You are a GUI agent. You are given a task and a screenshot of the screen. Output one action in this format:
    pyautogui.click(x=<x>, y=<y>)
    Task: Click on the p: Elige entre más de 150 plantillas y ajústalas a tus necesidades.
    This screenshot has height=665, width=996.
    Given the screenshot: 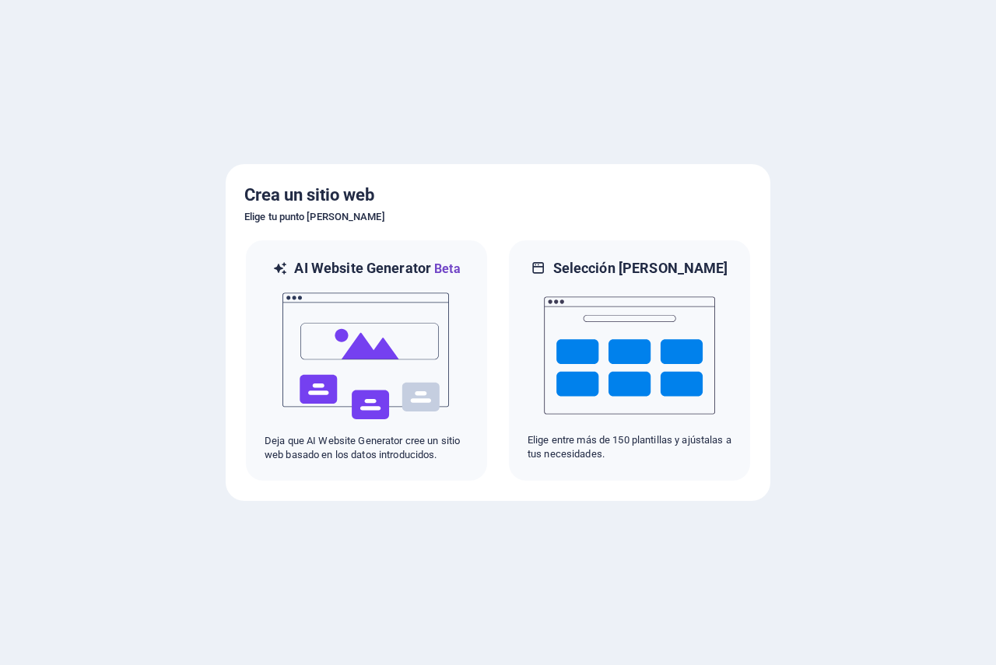 What is the action you would take?
    pyautogui.click(x=629, y=447)
    